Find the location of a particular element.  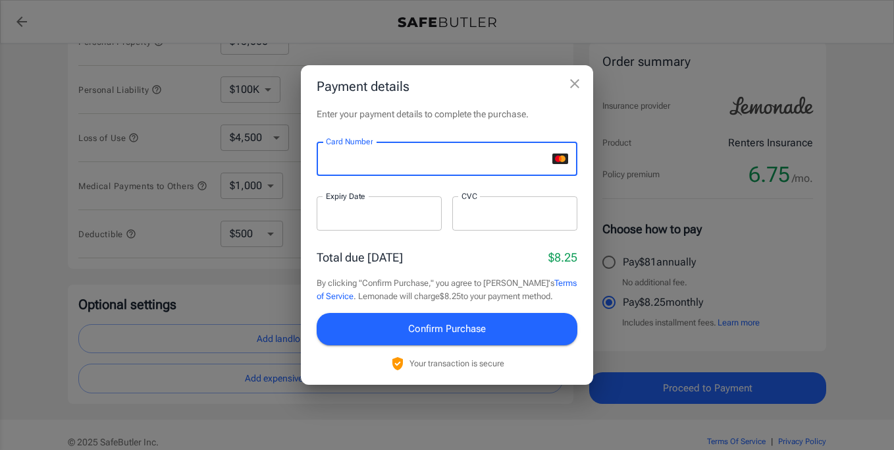

label: CVC is located at coordinates (469, 196).